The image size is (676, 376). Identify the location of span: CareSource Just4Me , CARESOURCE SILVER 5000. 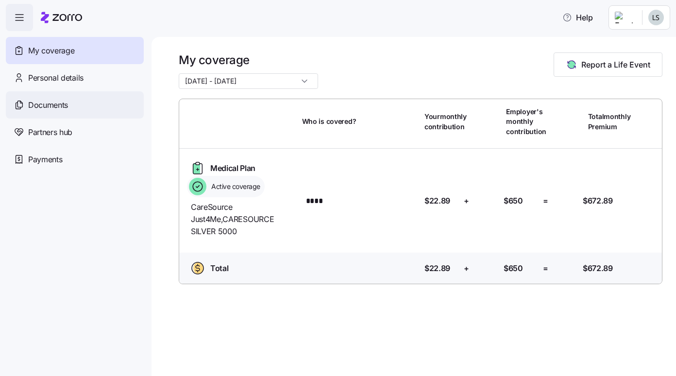
(242, 219).